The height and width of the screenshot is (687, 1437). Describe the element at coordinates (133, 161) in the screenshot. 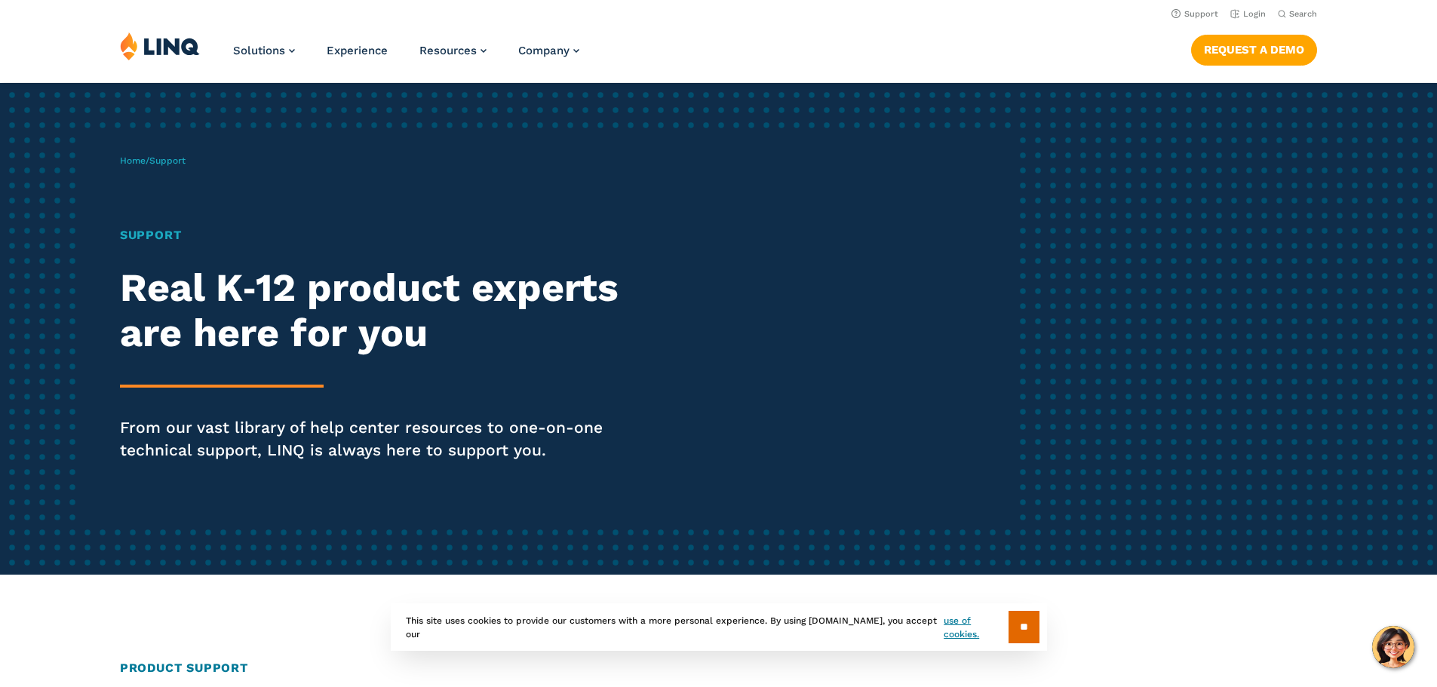

I see `a: Home` at that location.